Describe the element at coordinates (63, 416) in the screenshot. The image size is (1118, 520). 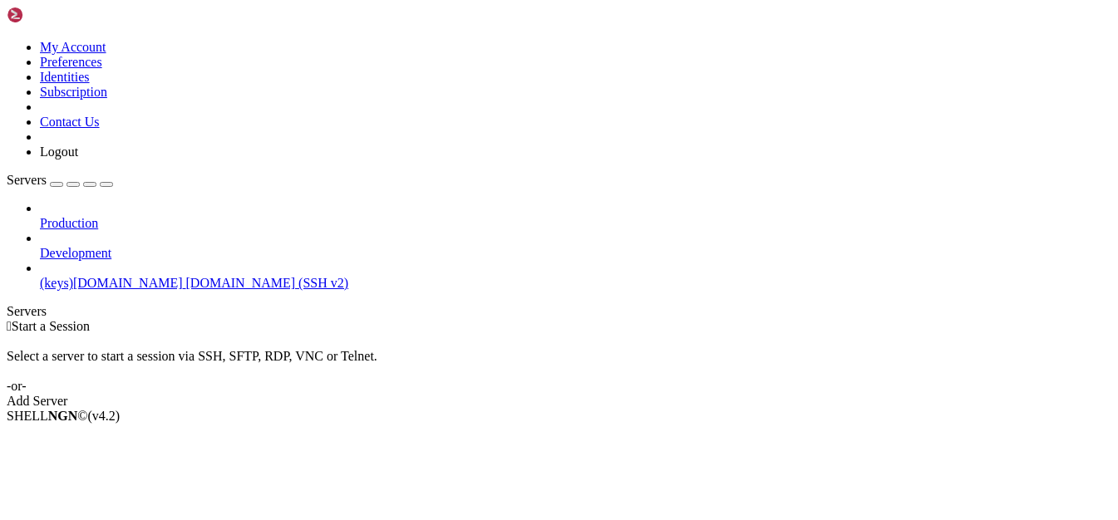
I see `b: NGN` at that location.